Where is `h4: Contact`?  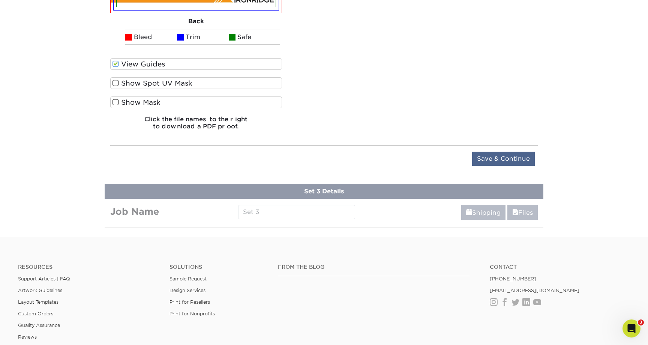 h4: Contact is located at coordinates (560, 267).